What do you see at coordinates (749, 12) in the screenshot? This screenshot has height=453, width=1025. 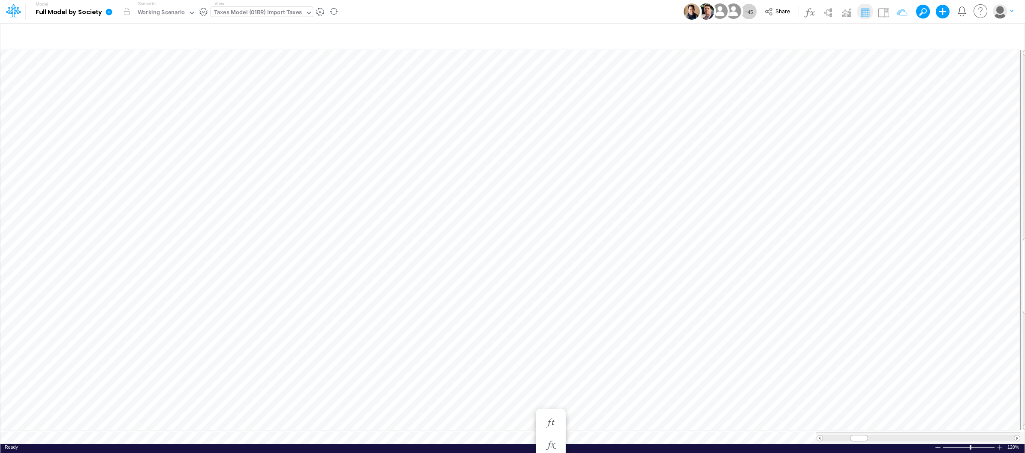 I see `span: + 45` at bounding box center [749, 12].